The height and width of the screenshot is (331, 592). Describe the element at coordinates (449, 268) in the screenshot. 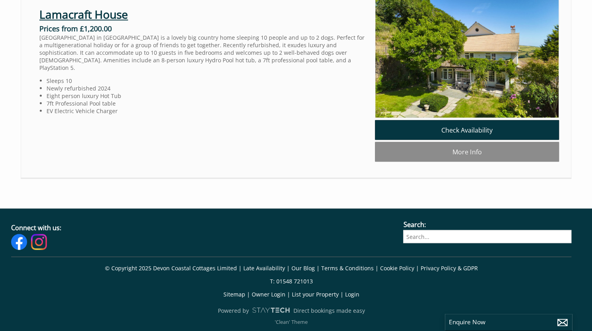

I see `a: Privacy Policy & GDPR` at that location.